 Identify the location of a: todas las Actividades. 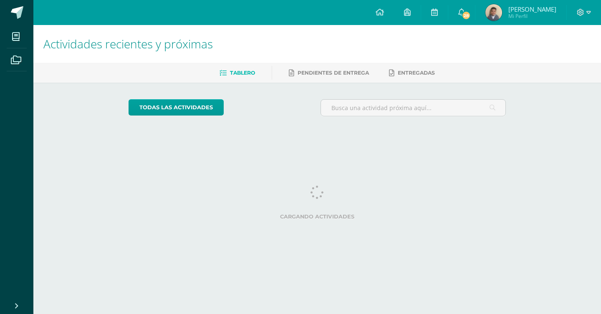
(176, 107).